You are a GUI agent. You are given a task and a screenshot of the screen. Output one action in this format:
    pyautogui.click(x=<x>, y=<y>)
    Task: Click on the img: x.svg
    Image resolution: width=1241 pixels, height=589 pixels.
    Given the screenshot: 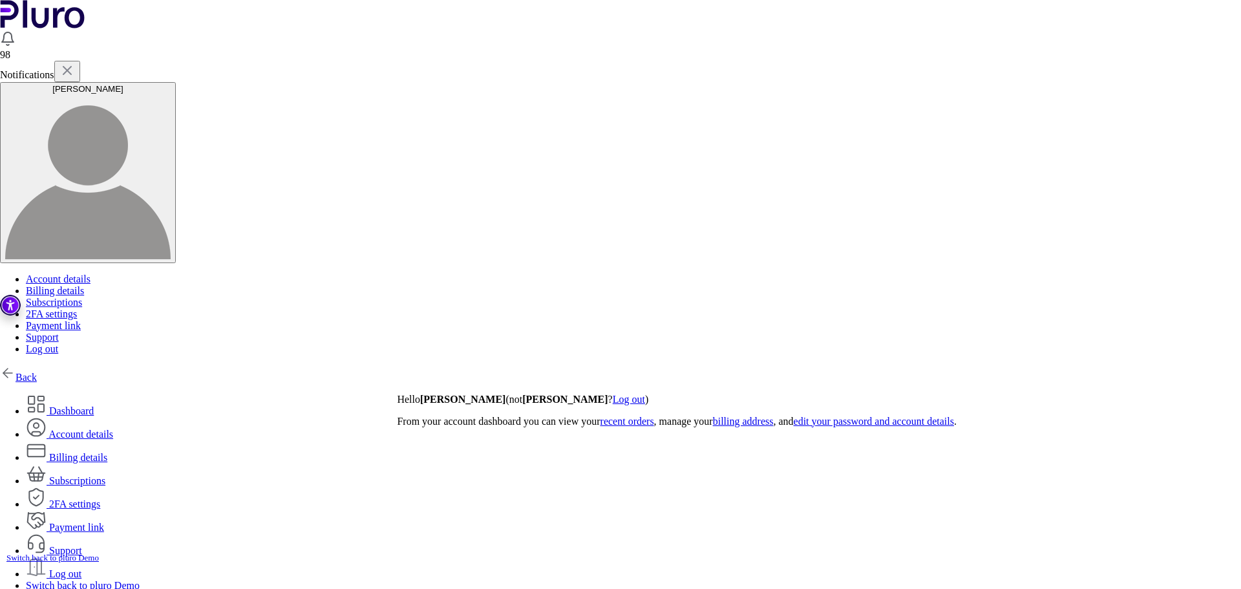 What is the action you would take?
    pyautogui.click(x=67, y=70)
    